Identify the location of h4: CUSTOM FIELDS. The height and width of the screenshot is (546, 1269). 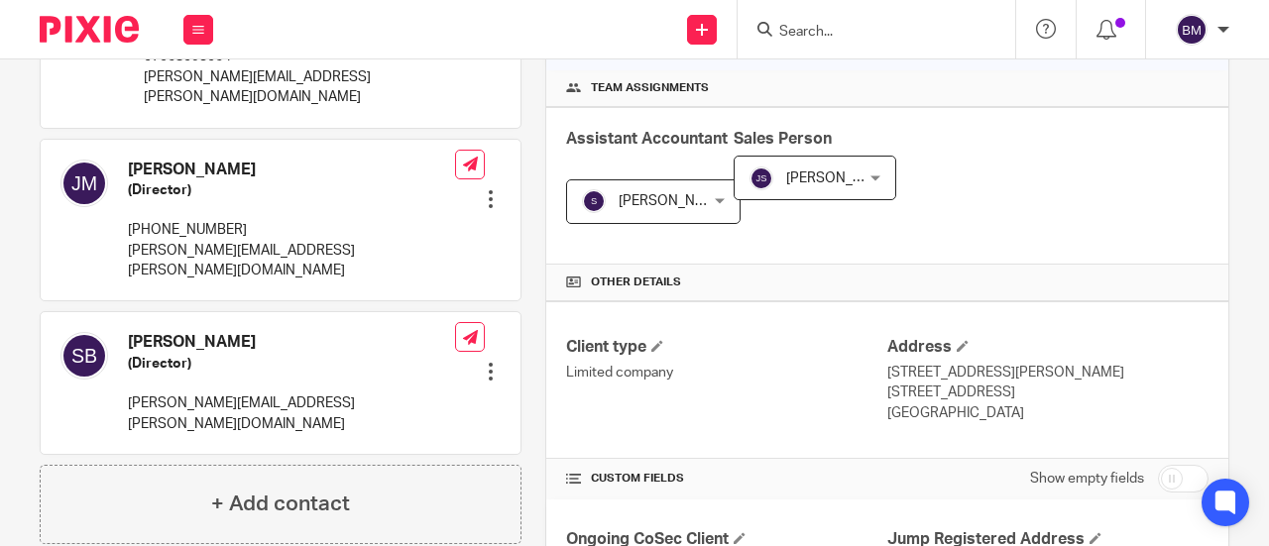
(727, 479).